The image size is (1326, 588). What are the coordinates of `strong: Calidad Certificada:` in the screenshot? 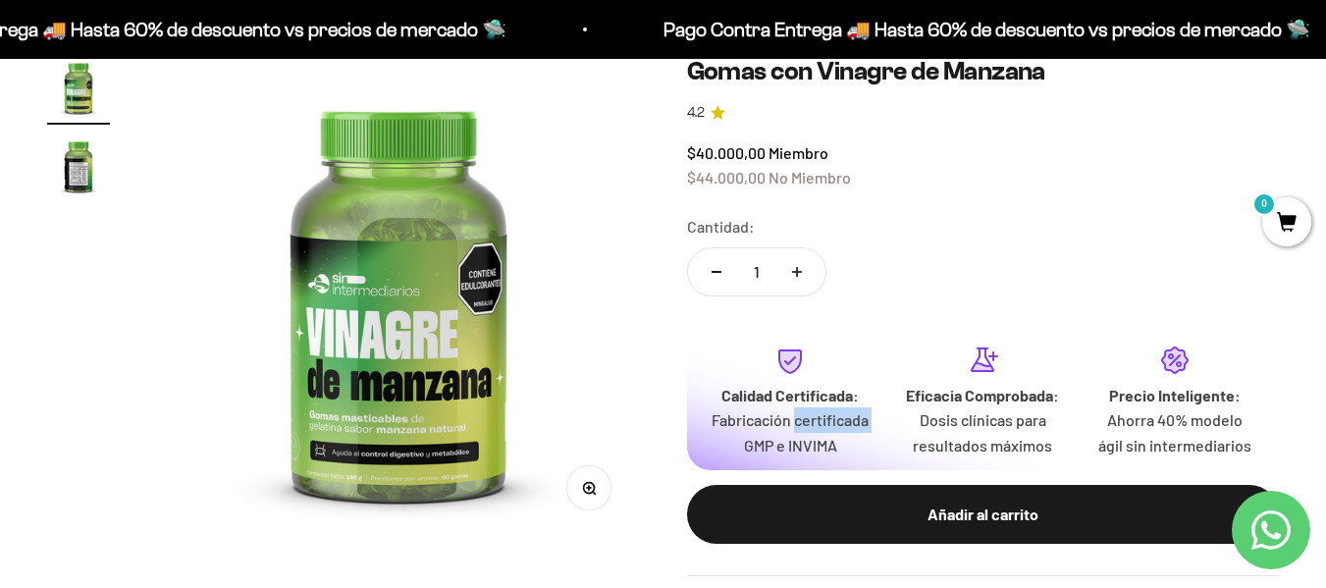 It's located at (790, 395).